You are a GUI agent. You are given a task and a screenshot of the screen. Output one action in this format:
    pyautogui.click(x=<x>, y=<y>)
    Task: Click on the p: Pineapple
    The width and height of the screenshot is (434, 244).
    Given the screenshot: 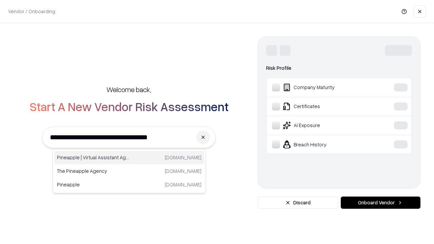 What is the action you would take?
    pyautogui.click(x=93, y=184)
    